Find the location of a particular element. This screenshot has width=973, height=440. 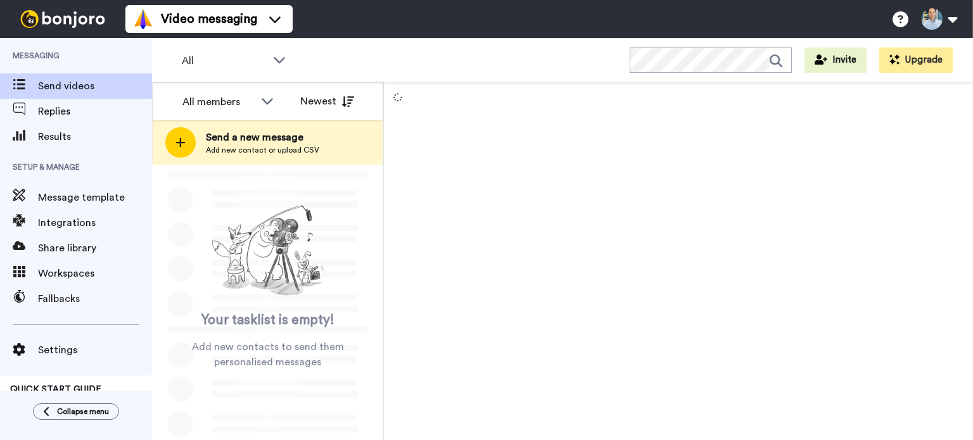

span: Integrations is located at coordinates (95, 223).